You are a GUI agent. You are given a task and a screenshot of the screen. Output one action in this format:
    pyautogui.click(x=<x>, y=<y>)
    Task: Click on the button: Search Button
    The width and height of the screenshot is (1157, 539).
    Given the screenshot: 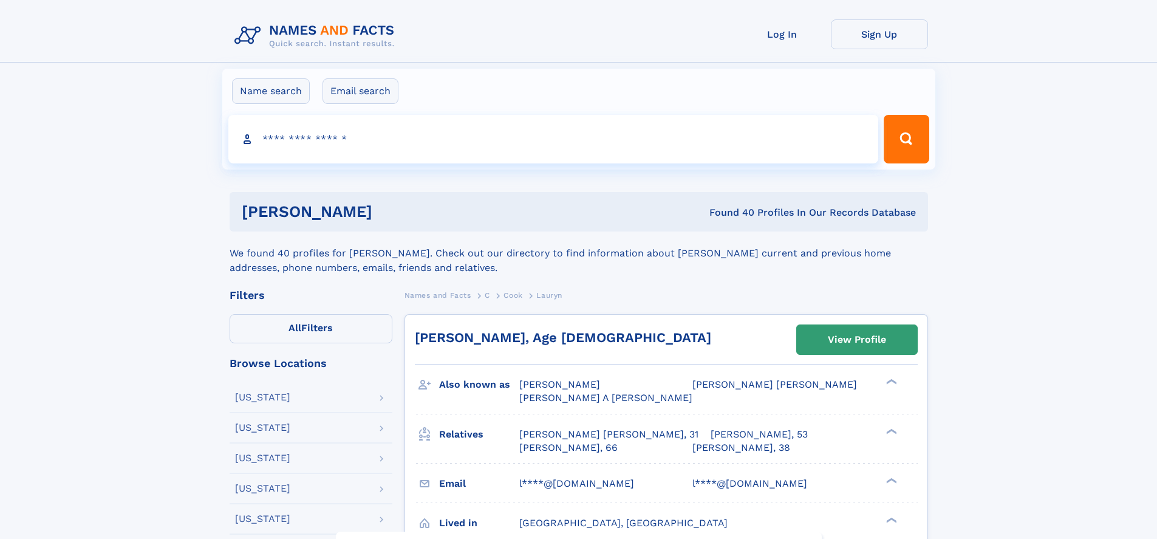 What is the action you would take?
    pyautogui.click(x=906, y=139)
    